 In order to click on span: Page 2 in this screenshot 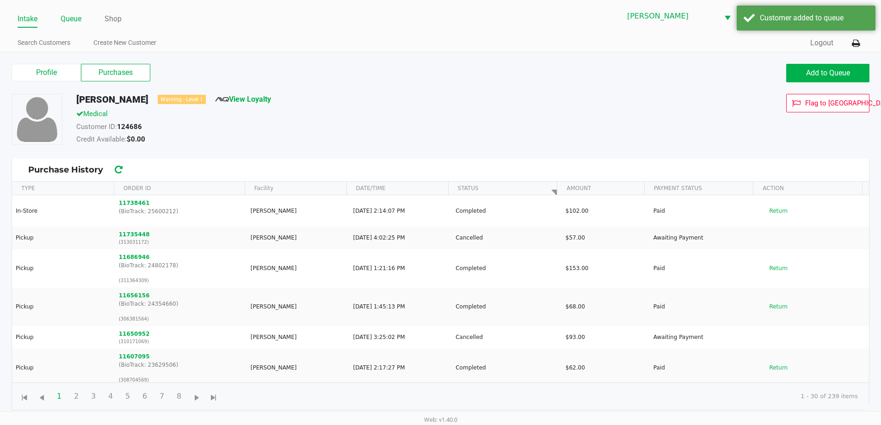, I will do `click(76, 396)`.